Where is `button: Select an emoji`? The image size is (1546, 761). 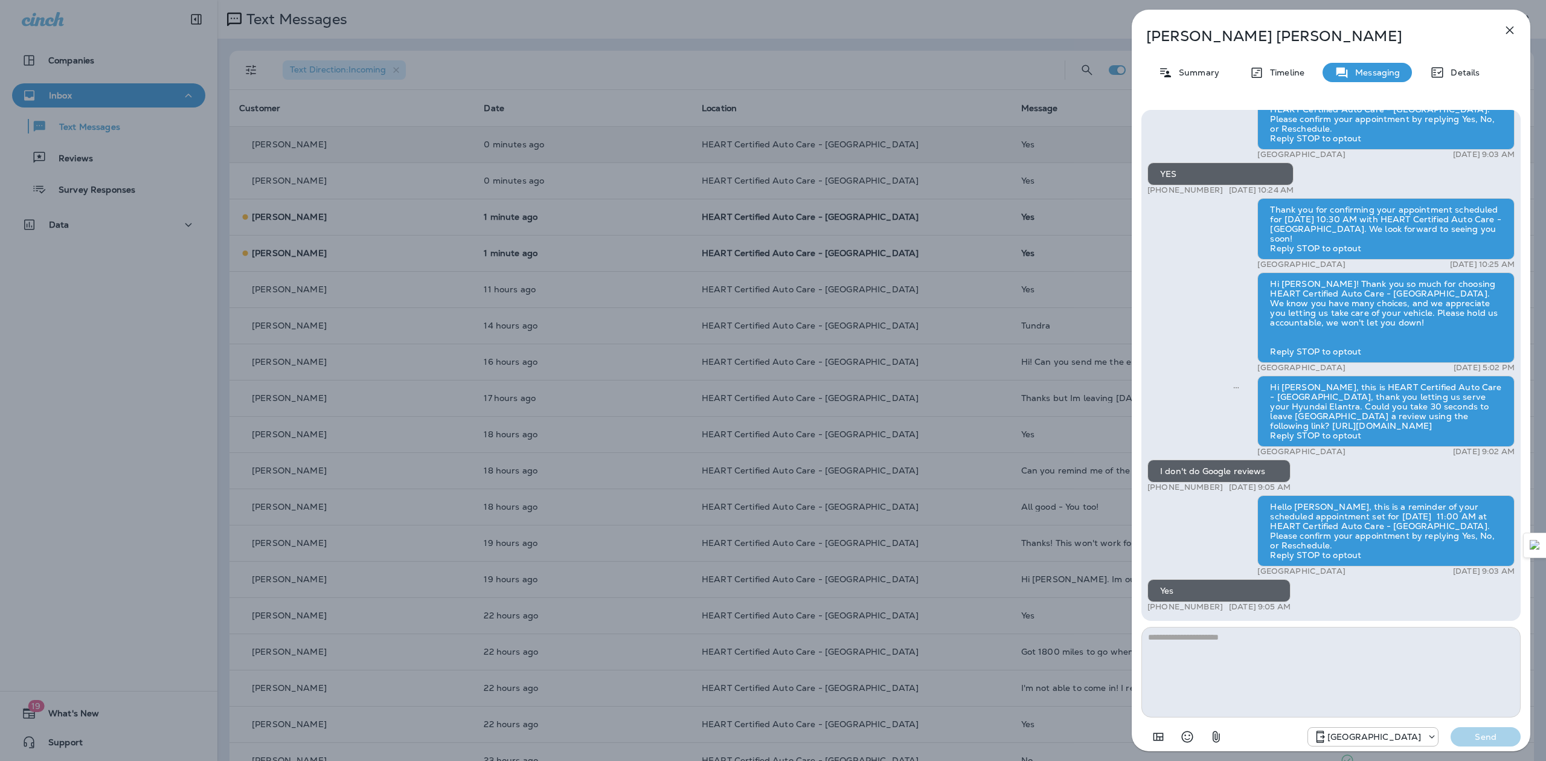
button: Select an emoji is located at coordinates (1187, 737).